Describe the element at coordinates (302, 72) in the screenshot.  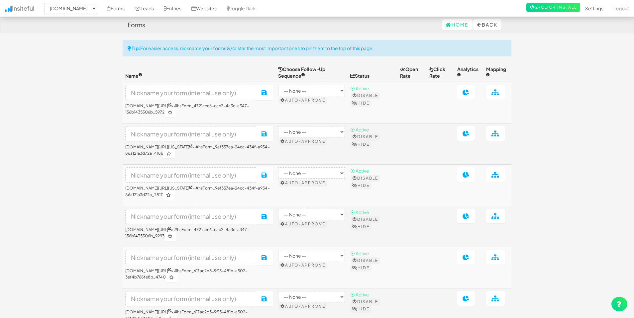
I see `span: Choose Follow-Up Sequence` at that location.